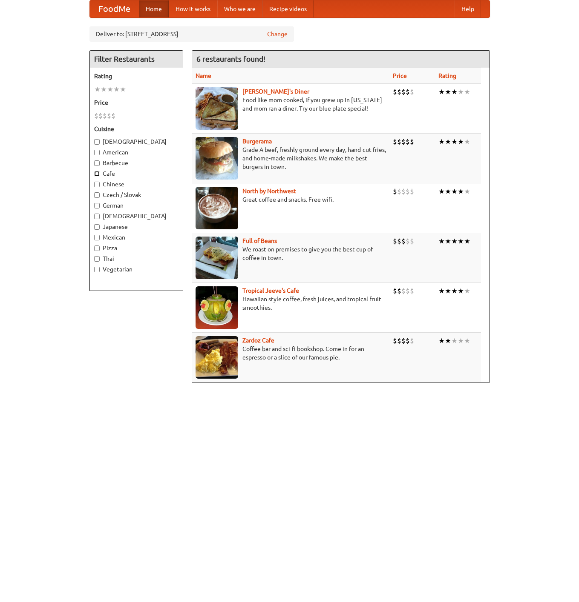 The image size is (579, 602). I want to click on label: Thai, so click(136, 259).